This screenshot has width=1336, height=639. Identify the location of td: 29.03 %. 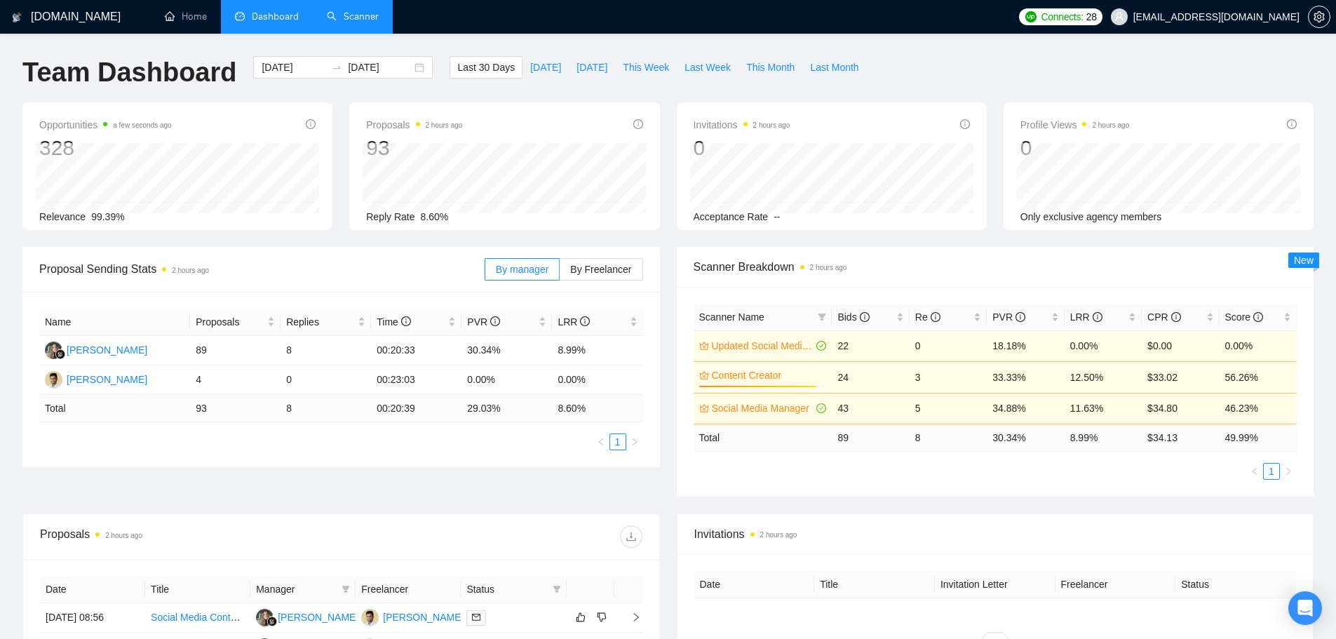
(506, 408).